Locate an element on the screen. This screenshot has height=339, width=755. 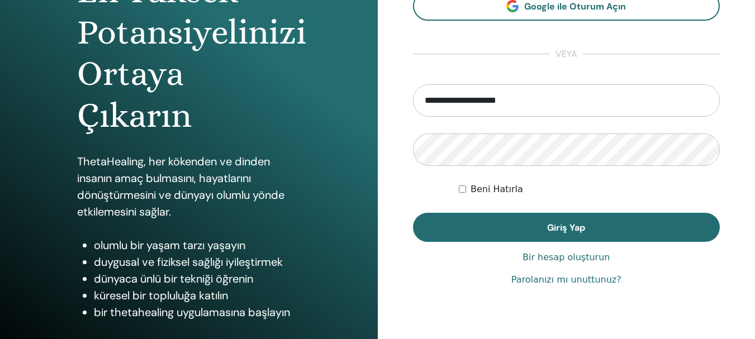
font: ThetaHealing, her kökenden ve dinden insanın amaç bulmasını, hayatlarını dönüştürmesini ve dünyay... is located at coordinates (181, 187).